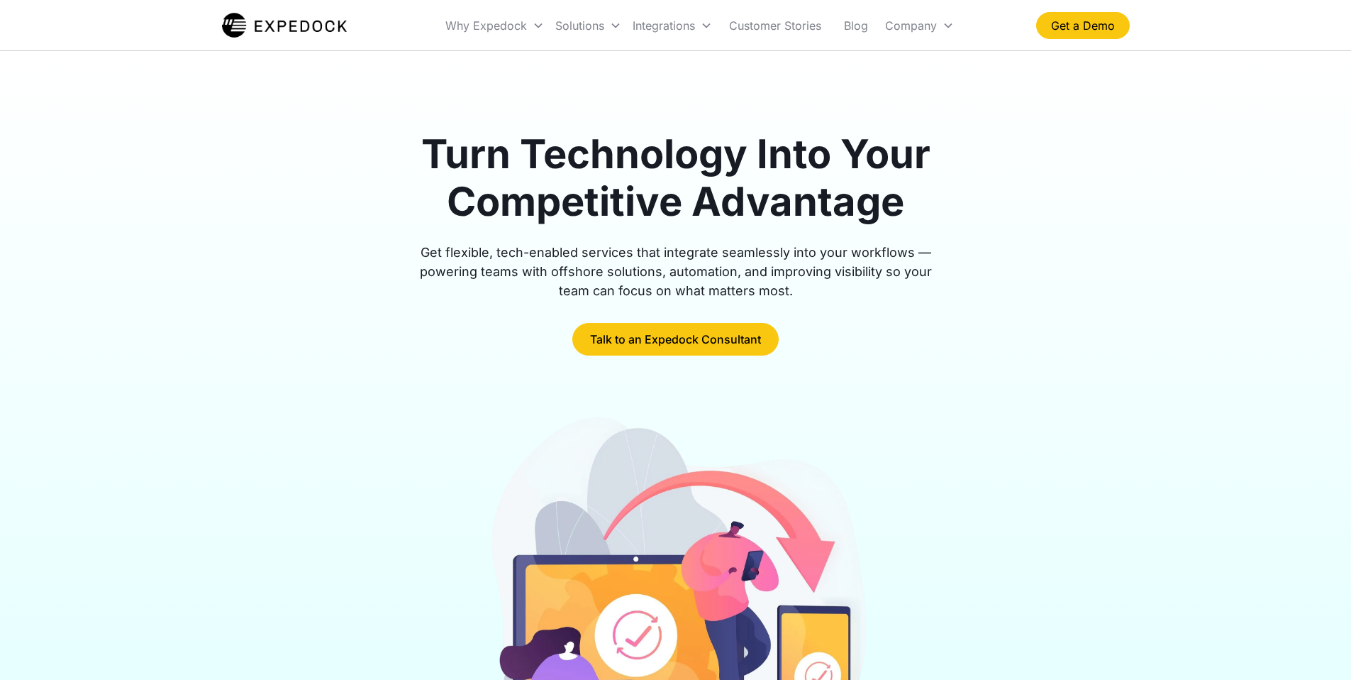  Describe the element at coordinates (856, 26) in the screenshot. I see `a: Blog` at that location.